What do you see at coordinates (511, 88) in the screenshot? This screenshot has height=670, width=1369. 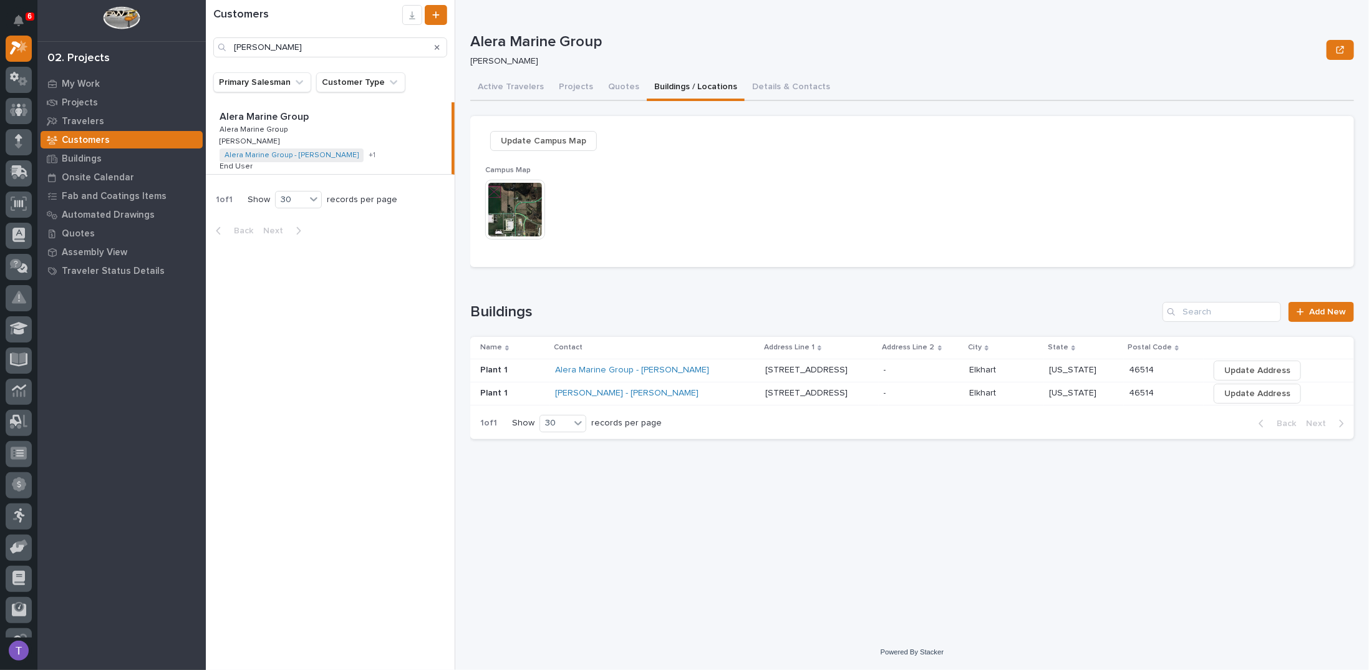 I see `button: Active Travelers` at bounding box center [511, 88].